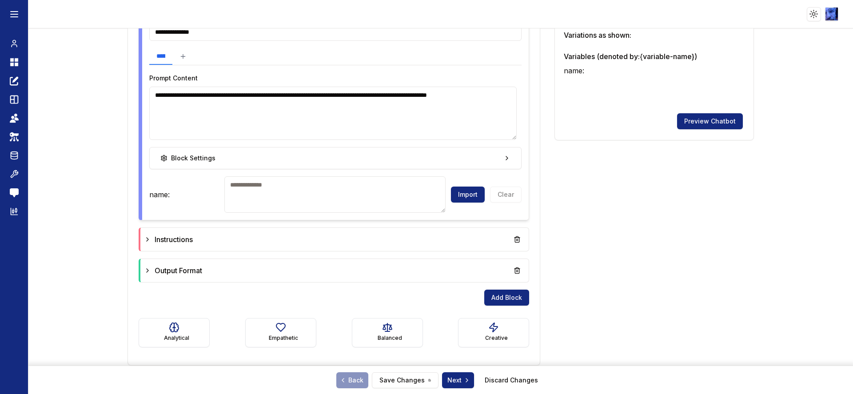 This screenshot has height=394, width=853. Describe the element at coordinates (405, 380) in the screenshot. I see `button: Save Changes` at that location.